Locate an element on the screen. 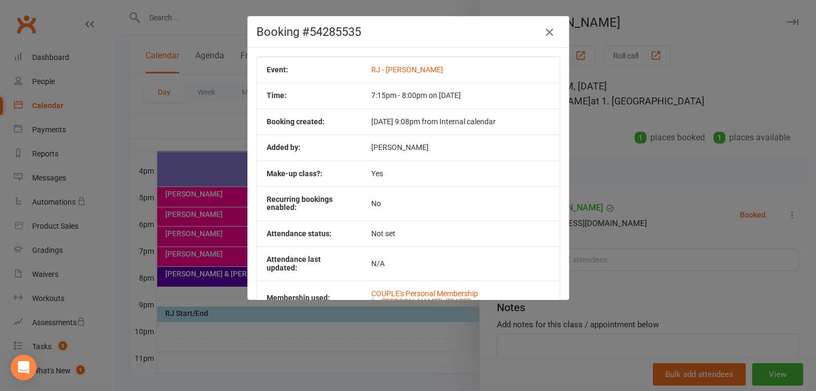  td: Not set is located at coordinates (460, 234).